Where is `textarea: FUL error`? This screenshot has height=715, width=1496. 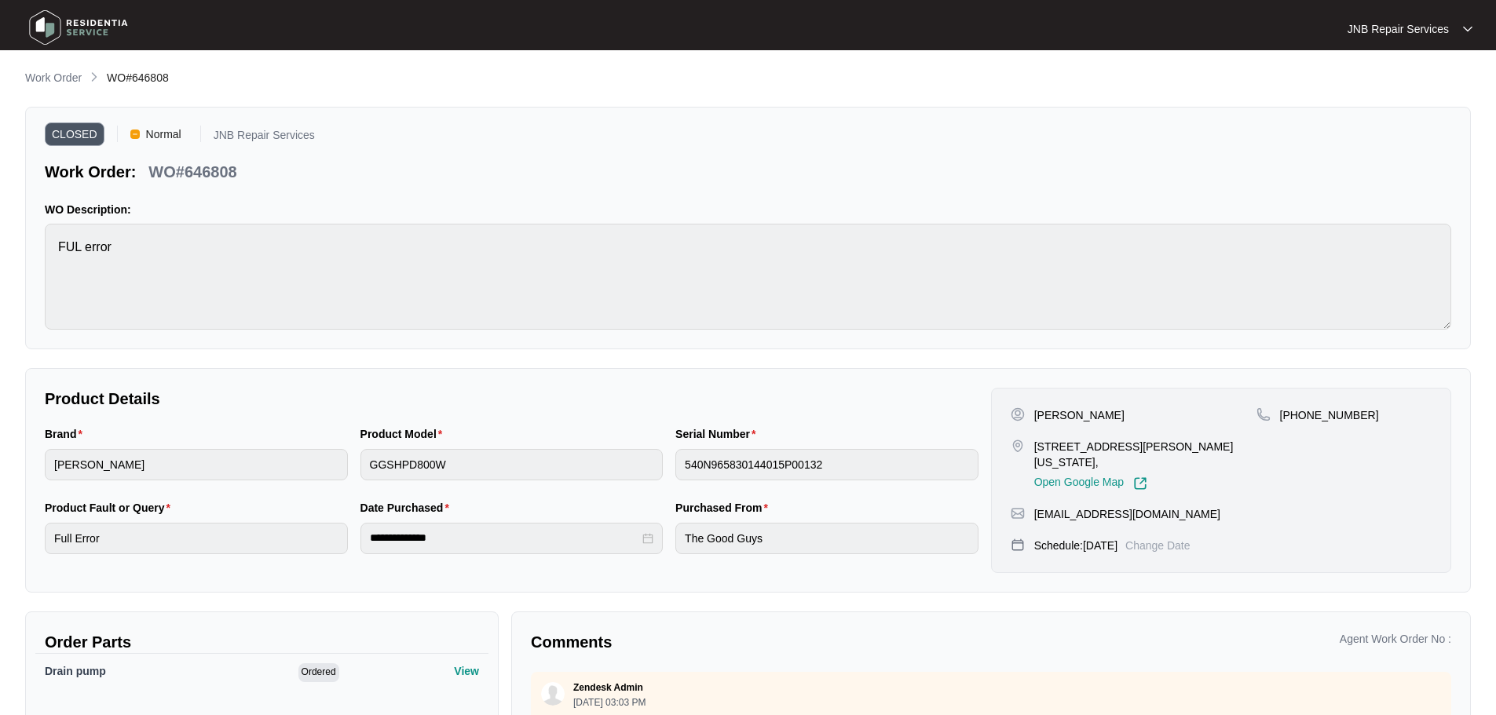
textarea: FUL error is located at coordinates (748, 276).